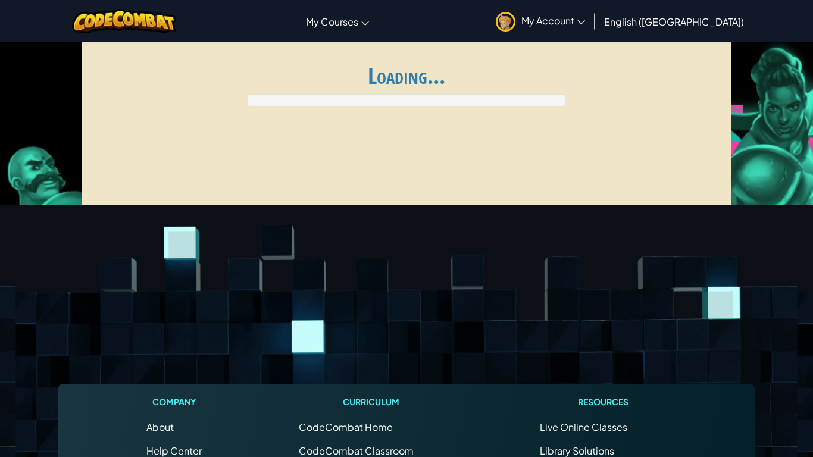 The width and height of the screenshot is (813, 457). Describe the element at coordinates (356, 451) in the screenshot. I see `a: CodeCombat Classroom` at that location.